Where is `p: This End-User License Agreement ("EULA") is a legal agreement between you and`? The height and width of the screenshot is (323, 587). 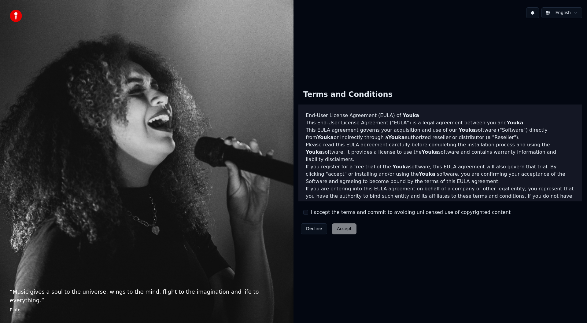
p: This End-User License Agreement ("EULA") is a legal agreement between you and is located at coordinates (440, 123).